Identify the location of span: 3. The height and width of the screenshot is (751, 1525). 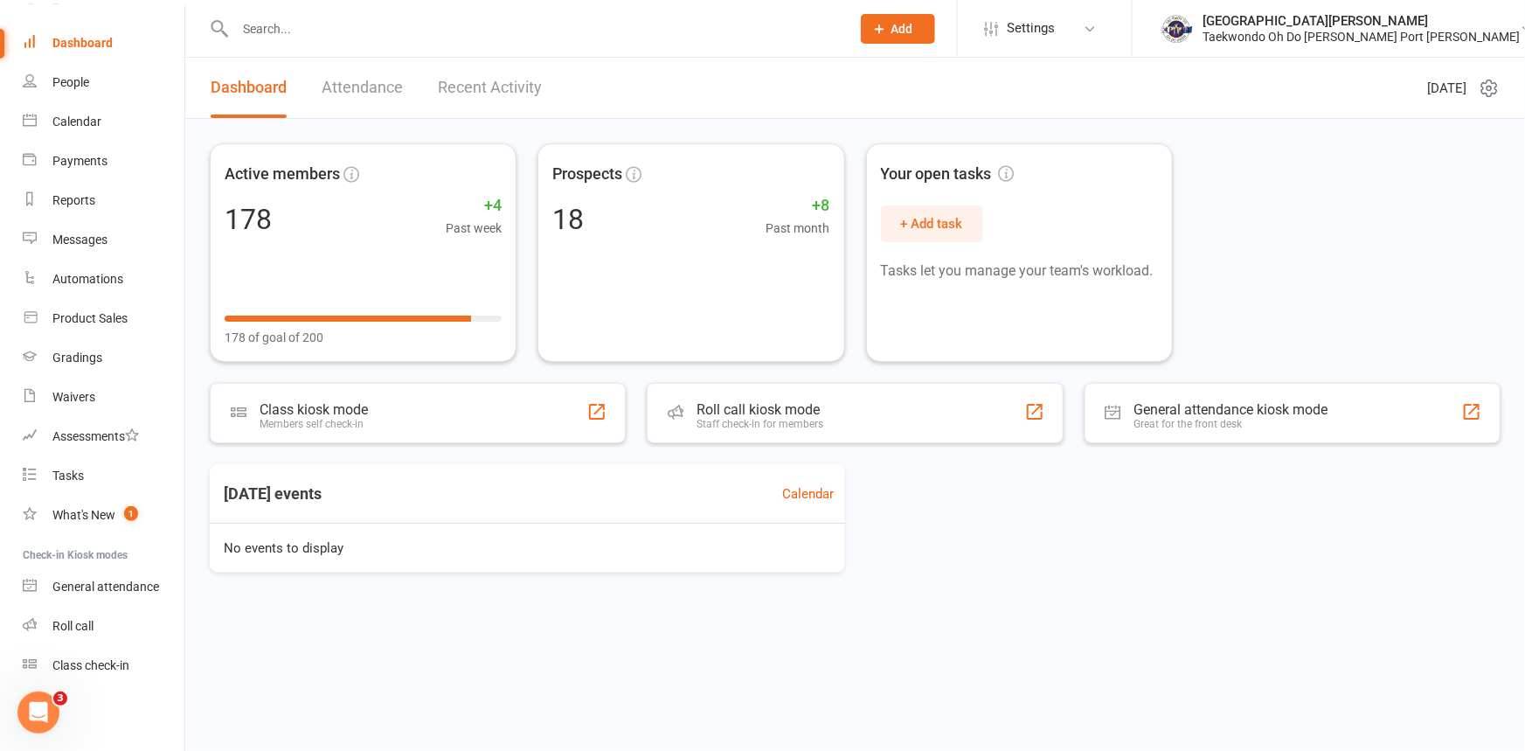
(60, 698).